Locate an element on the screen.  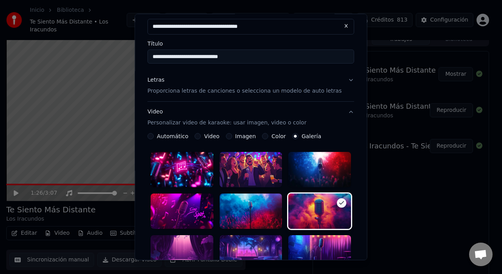
label: Color is located at coordinates (279, 136).